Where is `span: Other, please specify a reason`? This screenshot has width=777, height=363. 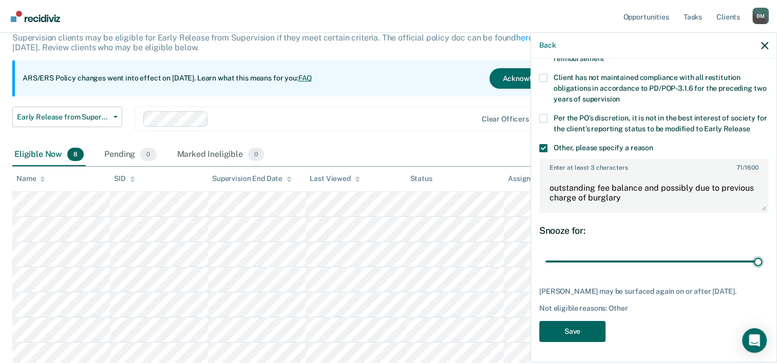
span: Other, please specify a reason is located at coordinates (603, 148).